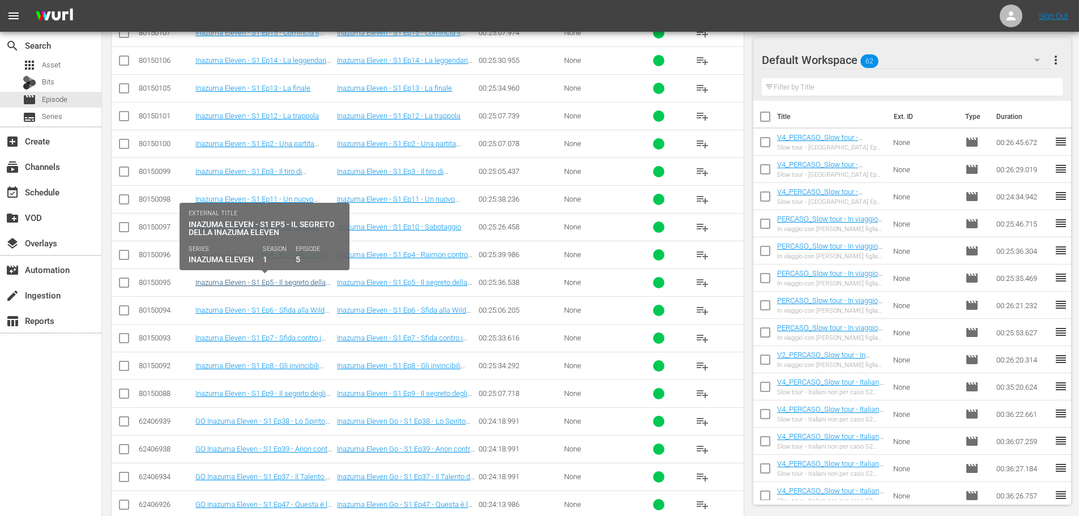 This screenshot has width=1079, height=516. What do you see at coordinates (1056, 60) in the screenshot?
I see `button: more_vert` at bounding box center [1056, 60].